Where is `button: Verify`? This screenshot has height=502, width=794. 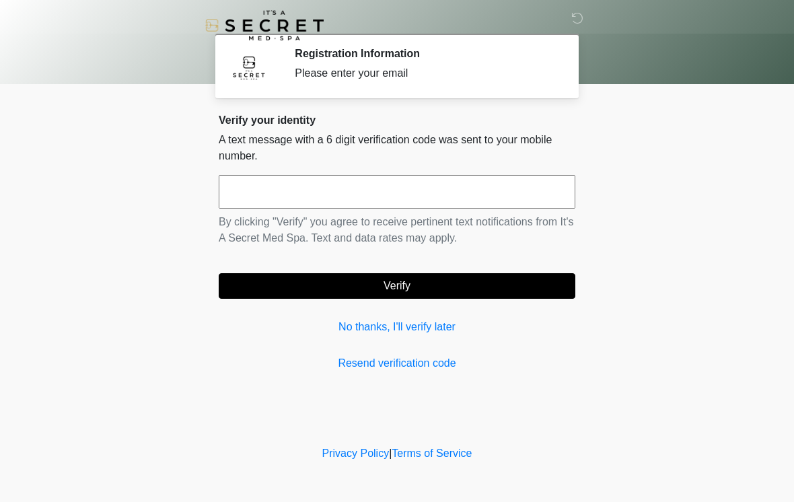 button: Verify is located at coordinates (397, 286).